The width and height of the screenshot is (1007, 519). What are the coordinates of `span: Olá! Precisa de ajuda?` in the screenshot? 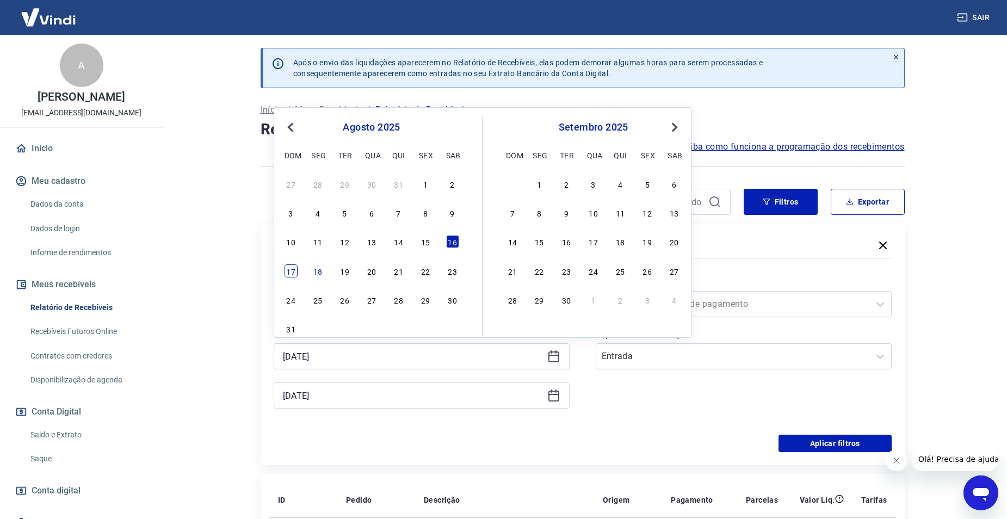 It's located at (49, 12).